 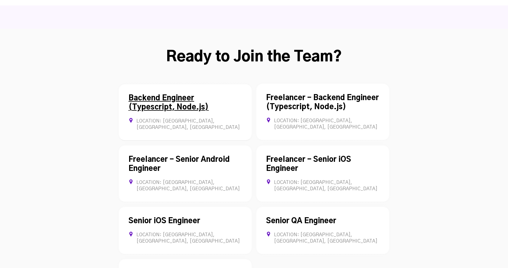 What do you see at coordinates (301, 221) in the screenshot?
I see `a: Senior QA Engineer` at bounding box center [301, 221].